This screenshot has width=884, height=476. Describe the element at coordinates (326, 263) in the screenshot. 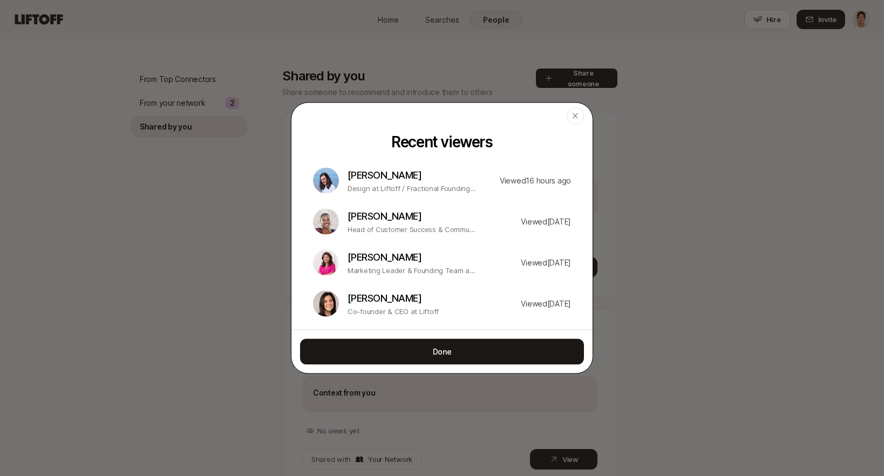

I see `img: 9e09e871_5697_442b_ae6e_b16e3f6458f8.jpg` at that location.